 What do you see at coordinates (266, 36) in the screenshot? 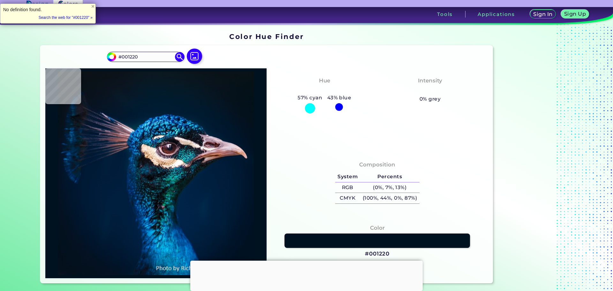
I see `h1: Color Hue Finder` at bounding box center [266, 36].